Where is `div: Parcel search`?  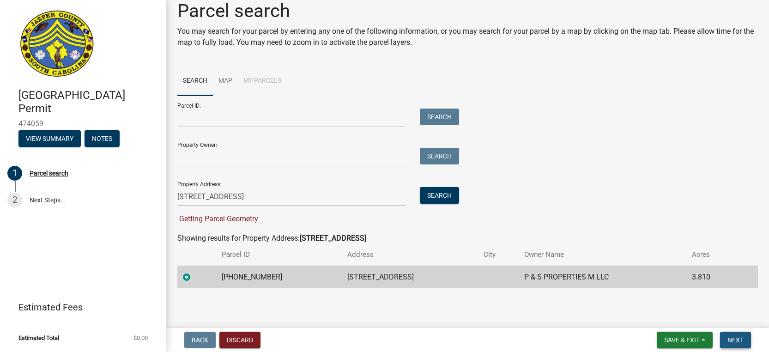
div: Parcel search is located at coordinates (49, 173).